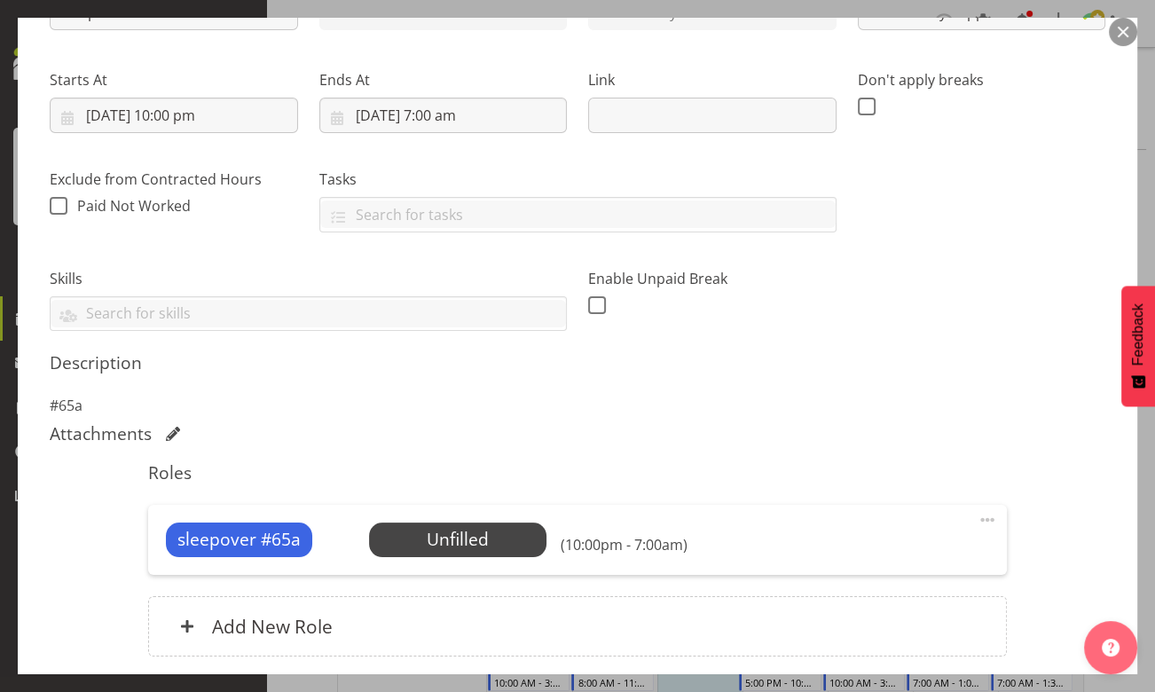  I want to click on label: Don't apply breaks, so click(982, 80).